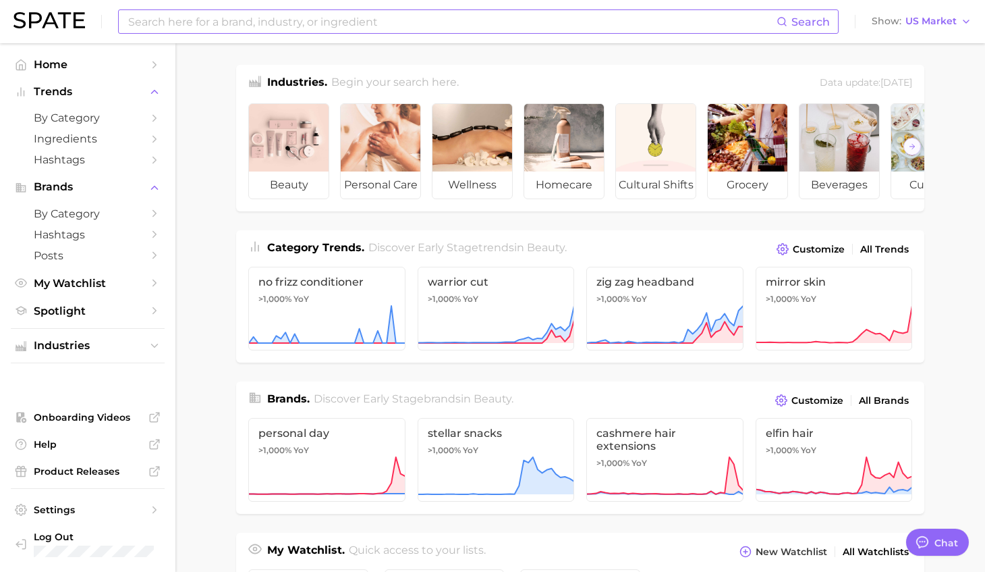 This screenshot has width=985, height=572. I want to click on span: New Watchlist, so click(792, 551).